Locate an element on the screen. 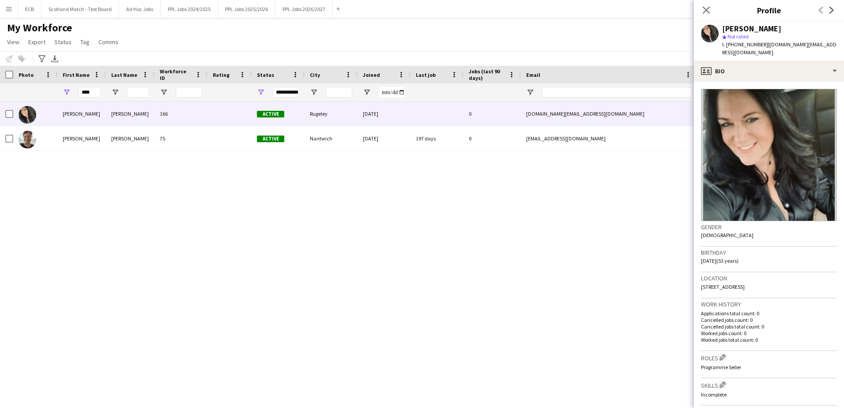 The width and height of the screenshot is (844, 408). div: 75 is located at coordinates (181, 138).